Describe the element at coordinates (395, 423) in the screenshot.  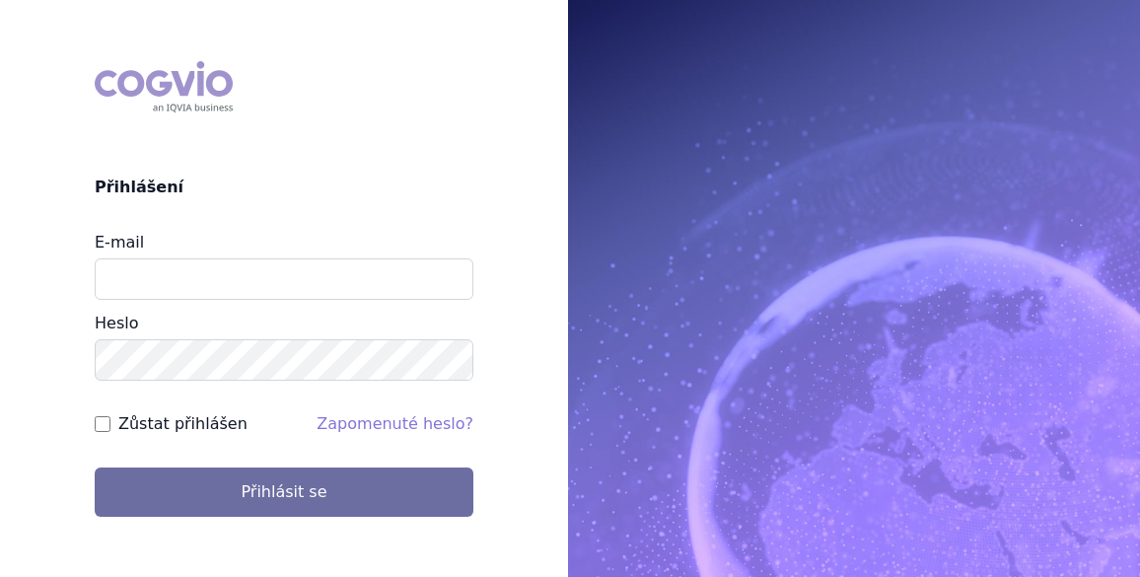
I see `a: Zapomenuté heslo?` at that location.